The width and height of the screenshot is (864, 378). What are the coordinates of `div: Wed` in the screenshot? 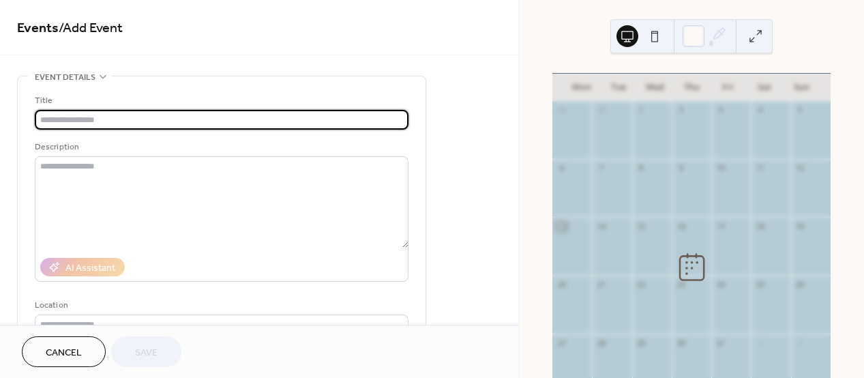 It's located at (656, 87).